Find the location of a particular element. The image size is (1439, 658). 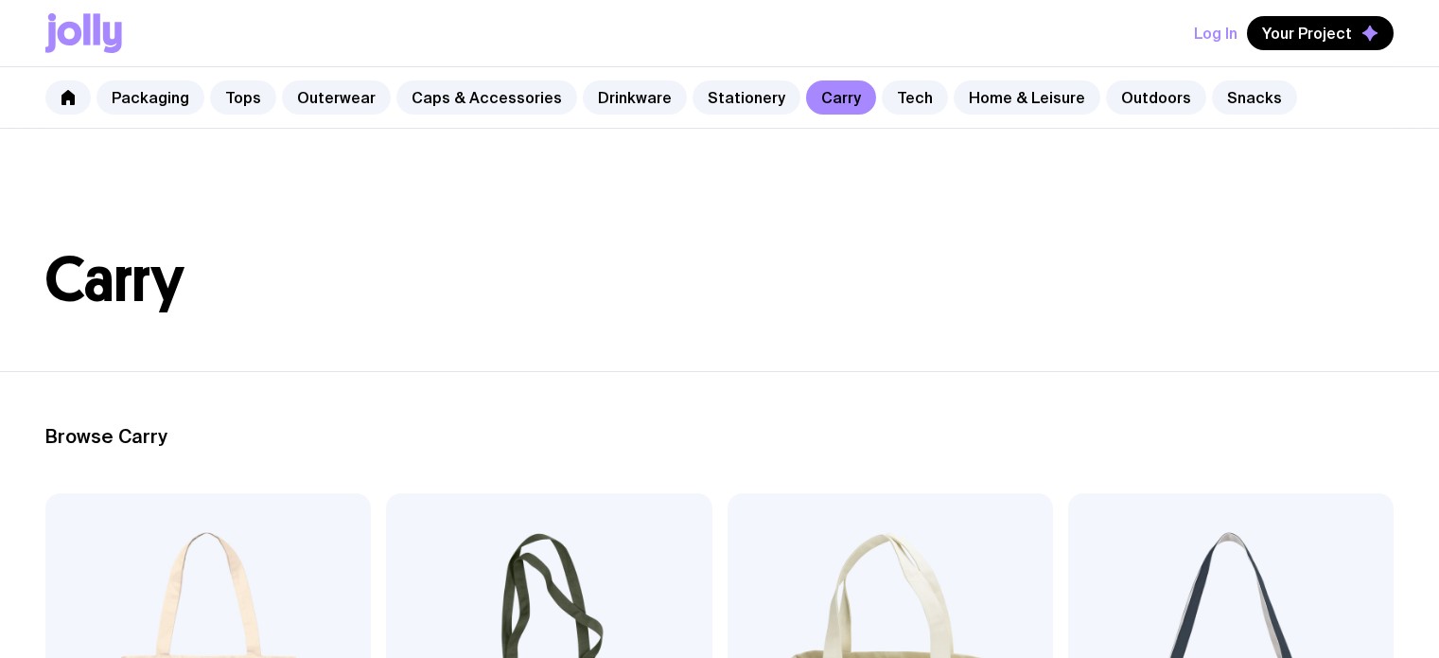

a: Tech is located at coordinates (915, 97).